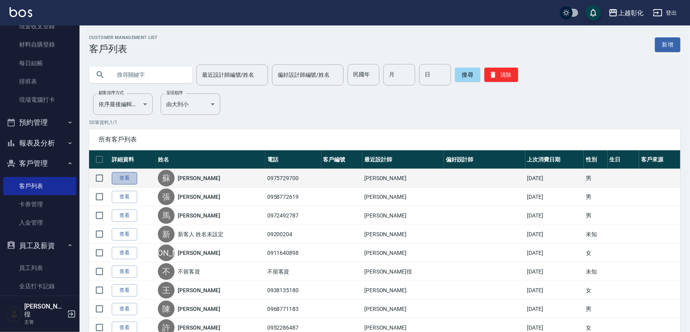 The width and height of the screenshot is (690, 332). What do you see at coordinates (593, 13) in the screenshot?
I see `button: save` at bounding box center [593, 13].